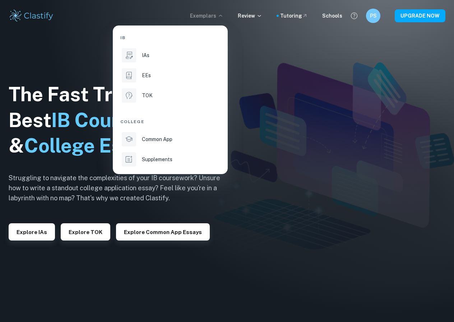 This screenshot has width=454, height=322. I want to click on a: TOK, so click(170, 96).